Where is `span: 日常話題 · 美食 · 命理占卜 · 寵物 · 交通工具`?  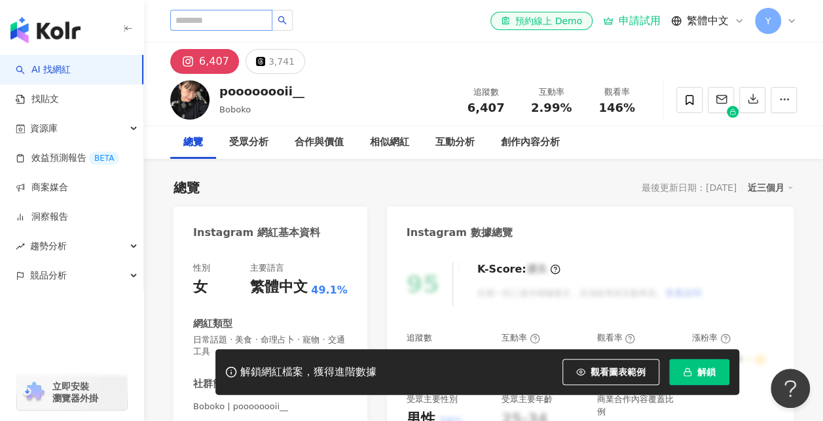 span: 日常話題 · 美食 · 命理占卜 · 寵物 · 交通工具 is located at coordinates (270, 346).